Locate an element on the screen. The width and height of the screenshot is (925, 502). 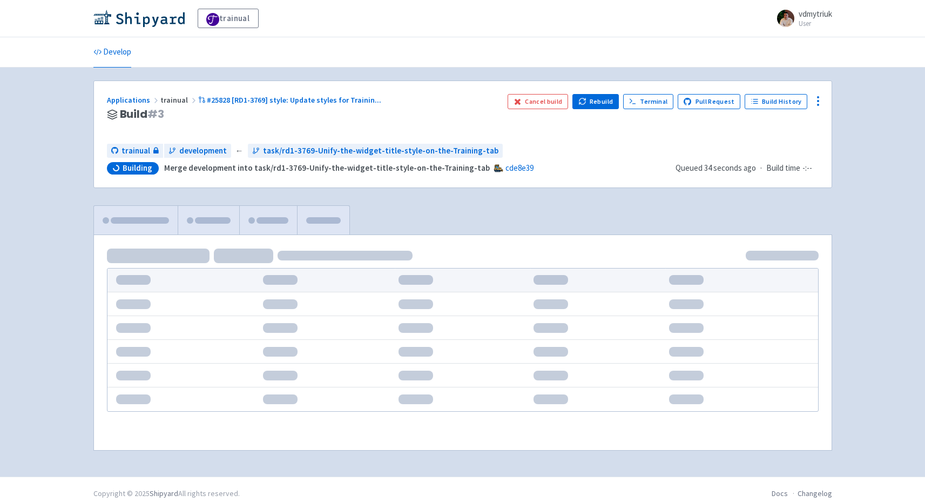
a: vdmytriuk User is located at coordinates (802, 18).